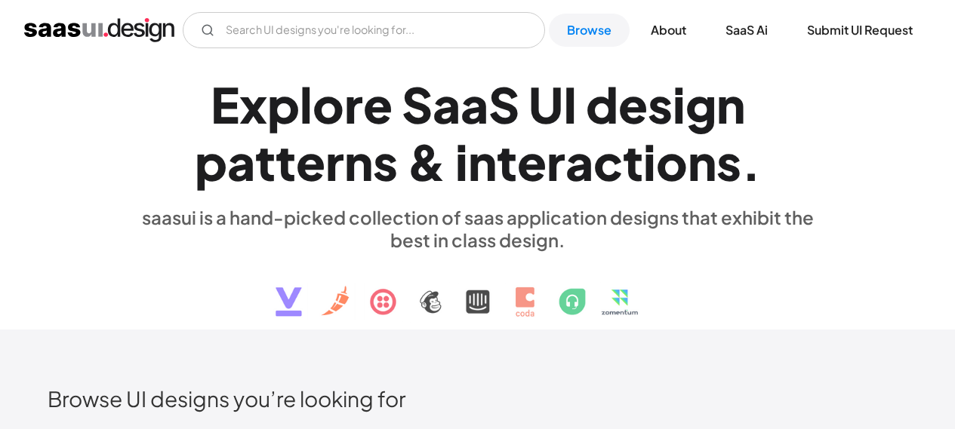 The image size is (955, 429). I want to click on div: E, so click(225, 104).